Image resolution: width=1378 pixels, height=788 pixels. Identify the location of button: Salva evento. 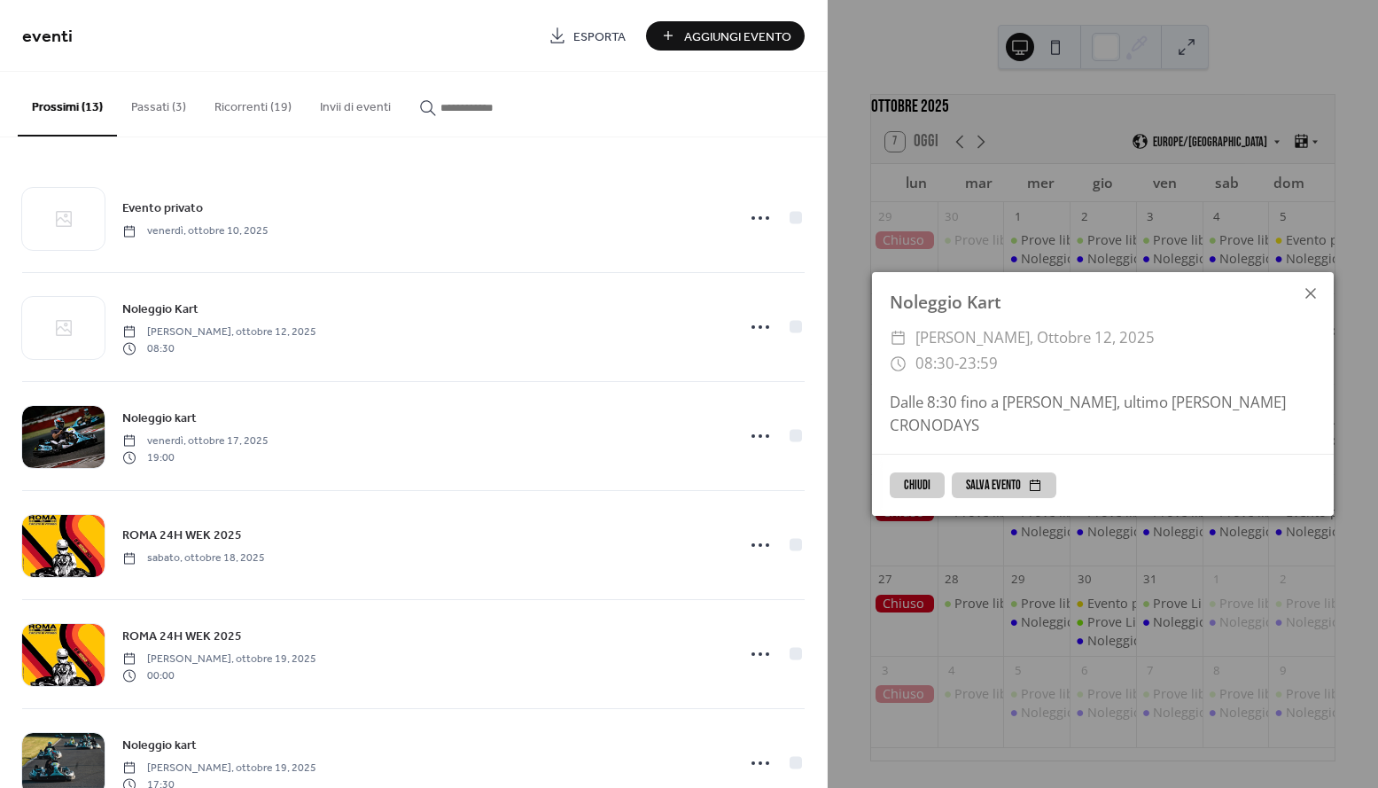
(1004, 486).